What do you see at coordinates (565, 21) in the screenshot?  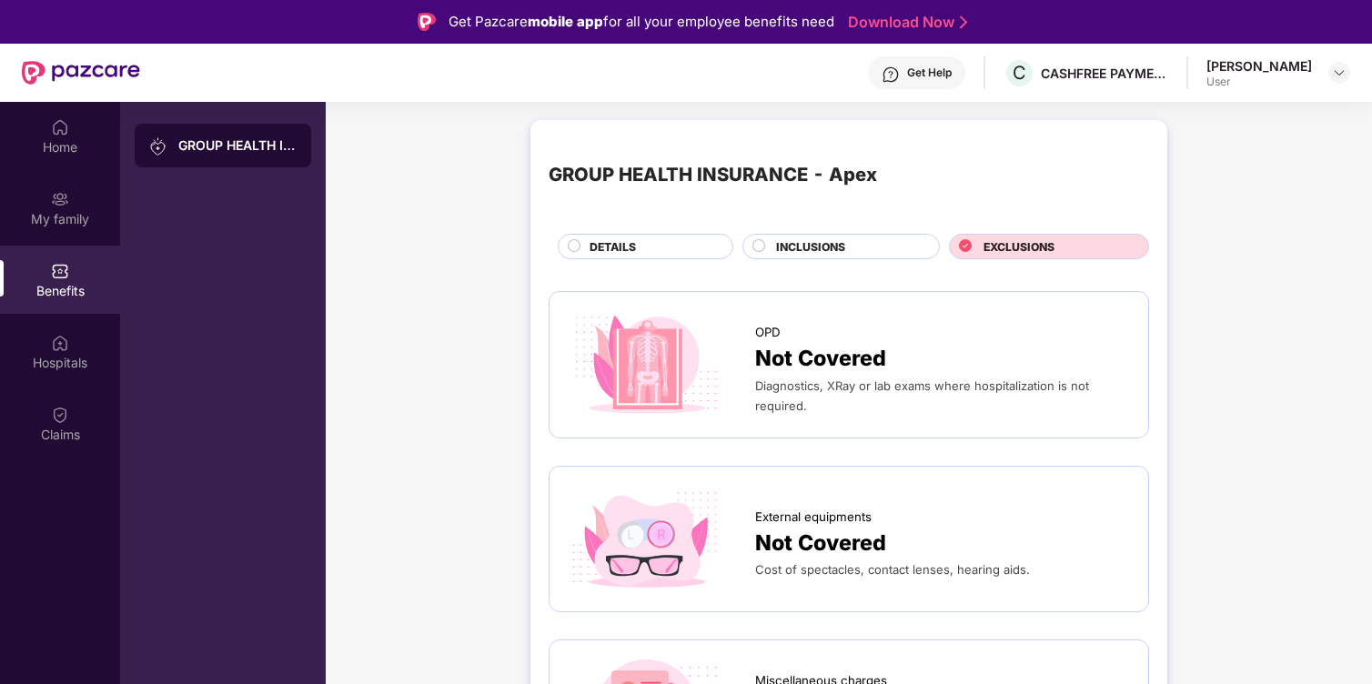 I see `strong: mobile app` at bounding box center [565, 21].